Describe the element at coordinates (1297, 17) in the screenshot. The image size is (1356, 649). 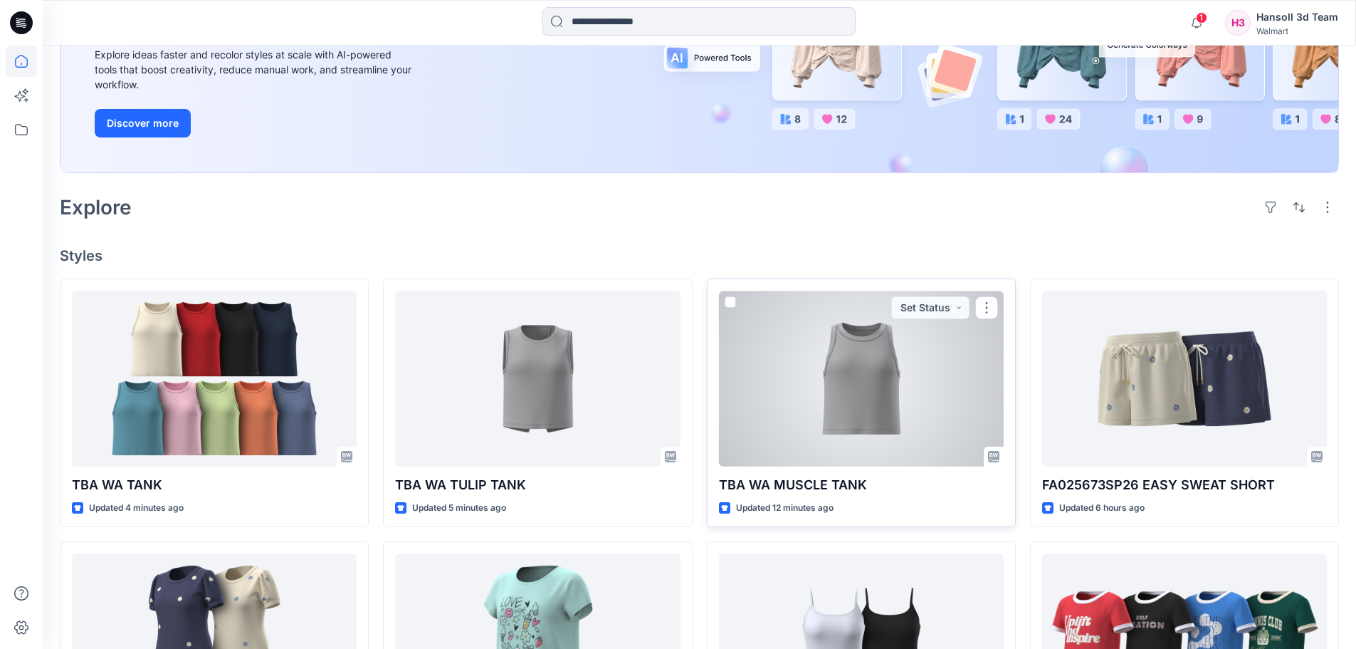
I see `div: Hansoll 3d Team` at that location.